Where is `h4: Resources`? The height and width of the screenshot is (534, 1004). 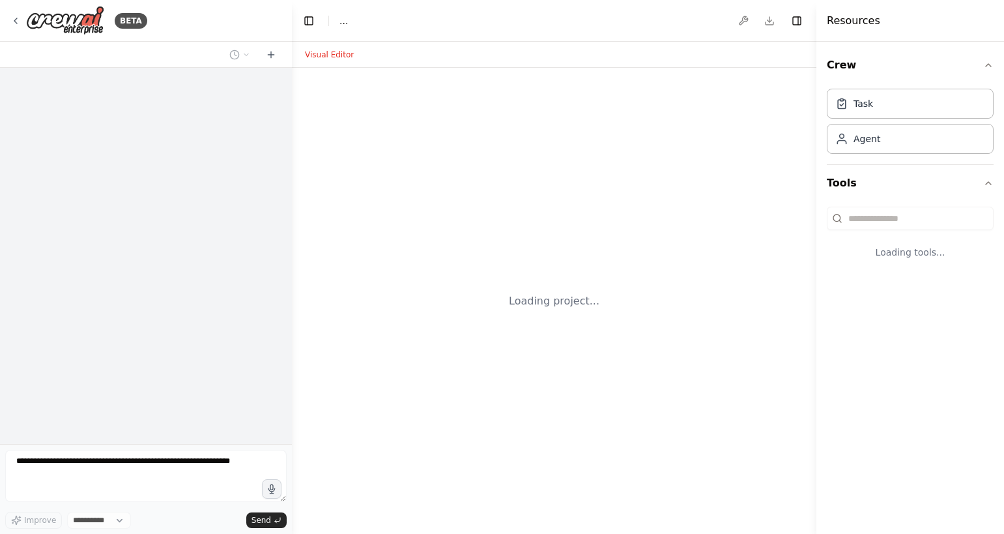 h4: Resources is located at coordinates (854, 21).